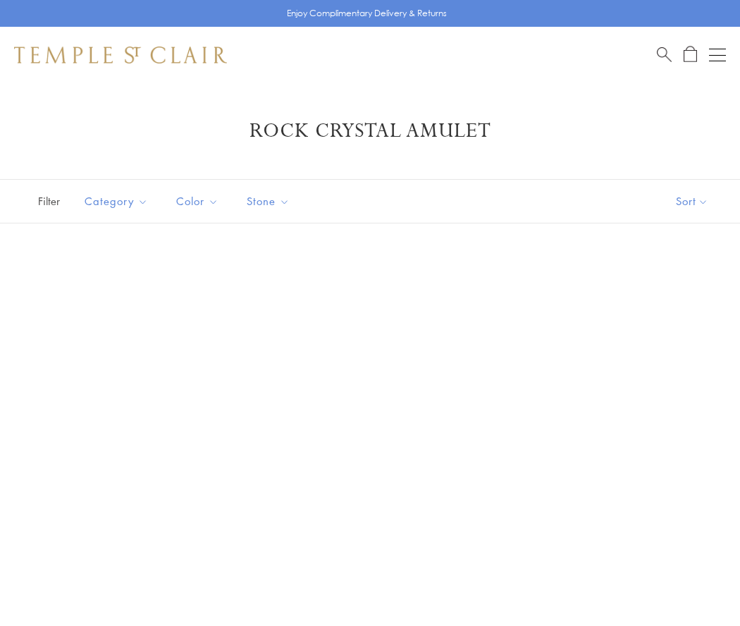 The image size is (740, 626). Describe the element at coordinates (268, 201) in the screenshot. I see `button: Stone` at that location.